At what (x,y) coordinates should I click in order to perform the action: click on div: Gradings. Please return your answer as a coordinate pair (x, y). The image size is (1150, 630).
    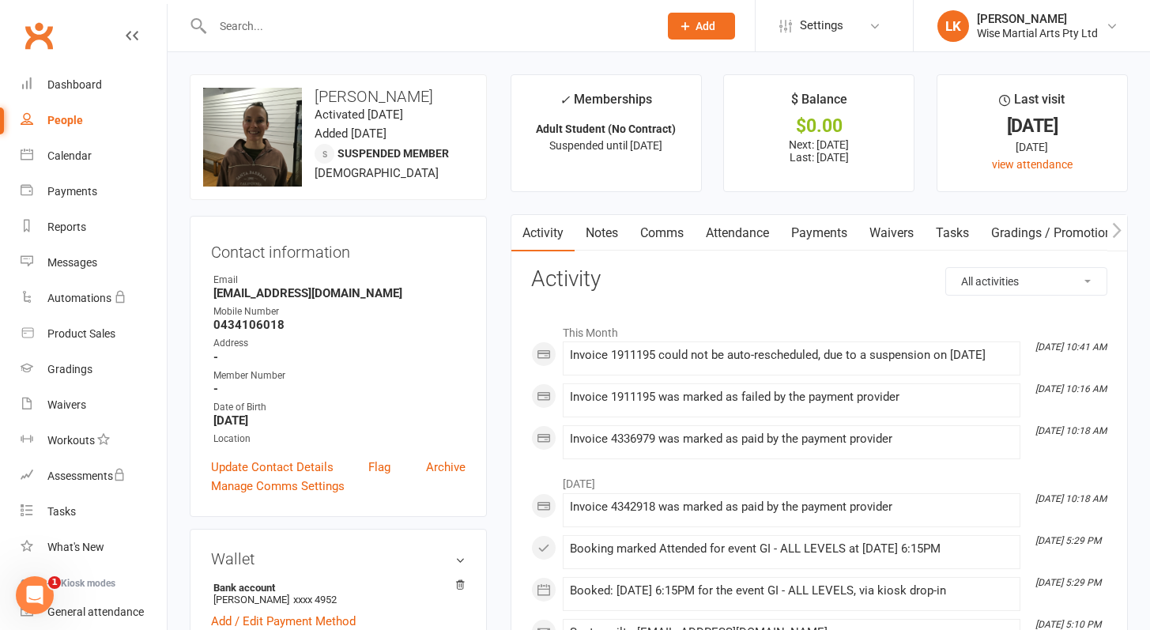
    Looking at the image, I should click on (70, 369).